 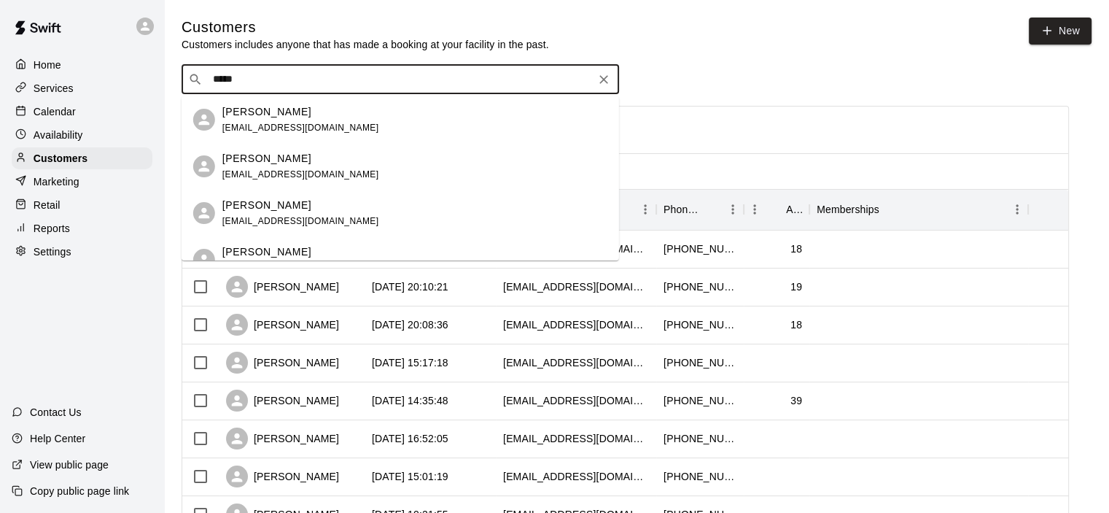 What do you see at coordinates (58, 135) in the screenshot?
I see `p: Availability` at bounding box center [58, 135].